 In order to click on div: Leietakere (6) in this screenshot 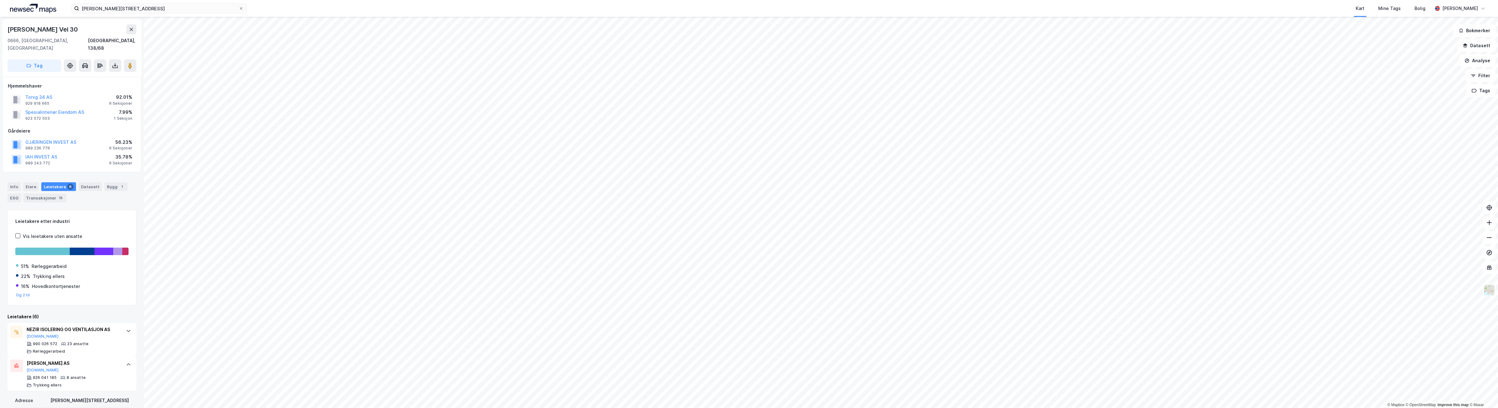, I will do `click(72, 317)`.